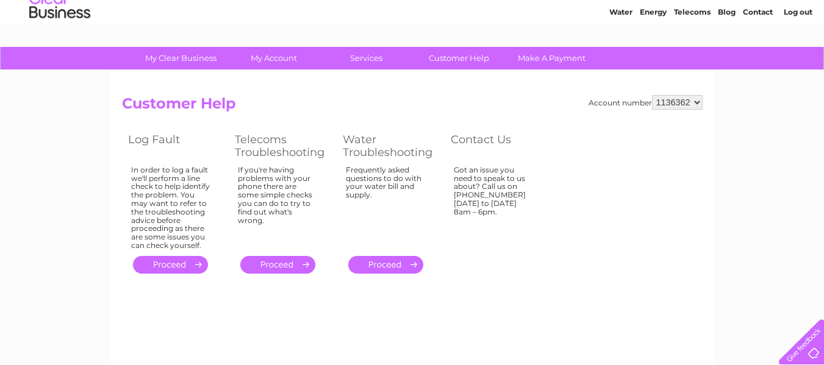  What do you see at coordinates (757, 56) in the screenshot?
I see `a: Contact` at bounding box center [757, 56].